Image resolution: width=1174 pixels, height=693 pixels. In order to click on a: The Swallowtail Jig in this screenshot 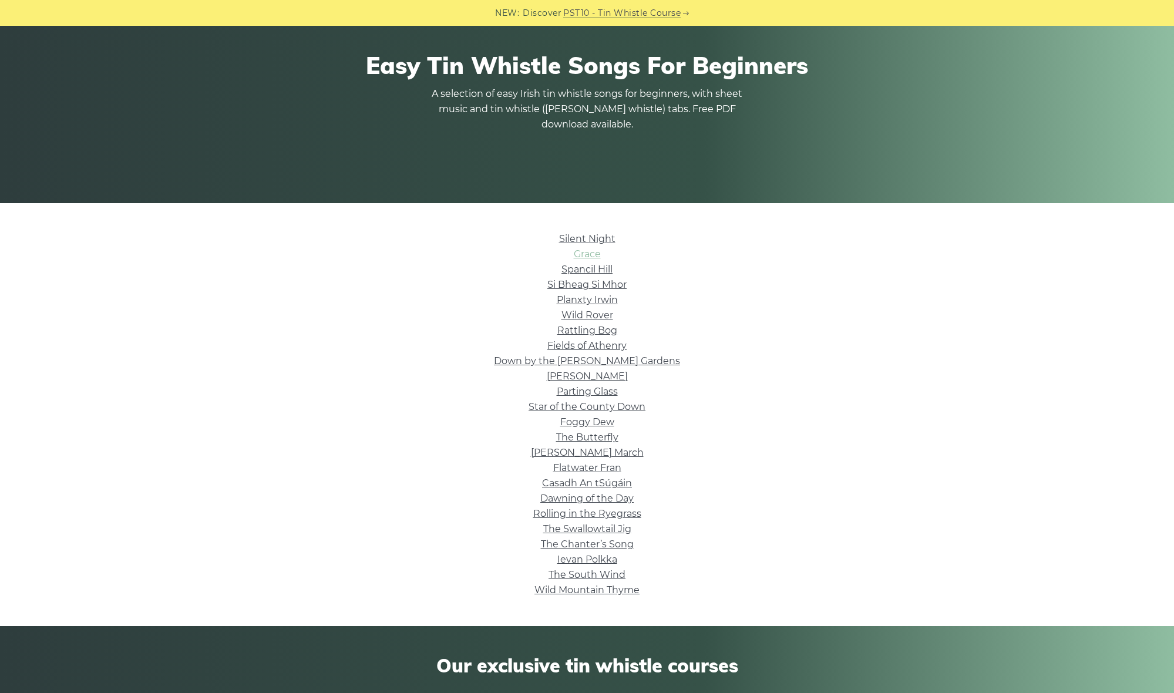, I will do `click(588, 529)`.